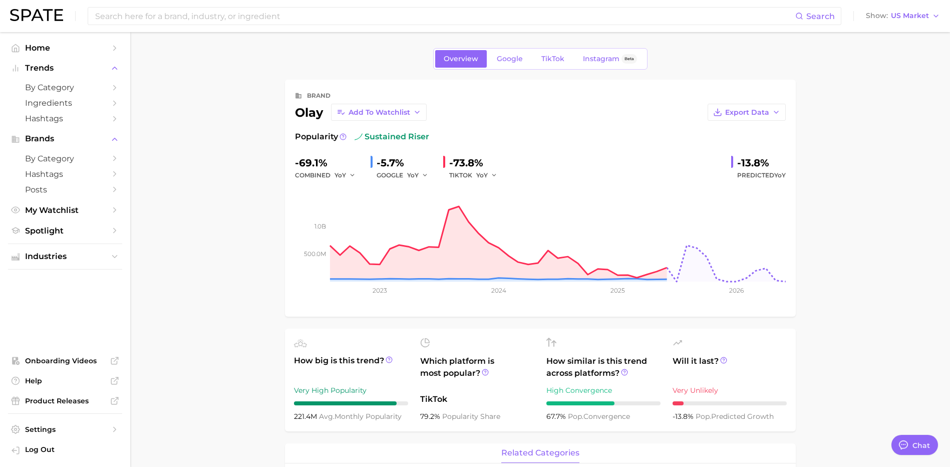  Describe the element at coordinates (471, 416) in the screenshot. I see `span: popularity share` at that location.